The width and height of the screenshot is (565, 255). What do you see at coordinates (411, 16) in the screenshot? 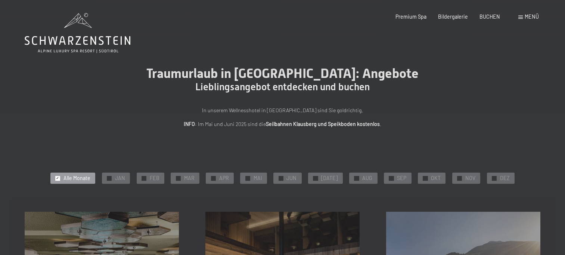
I see `span: Premium Spa` at bounding box center [411, 16].